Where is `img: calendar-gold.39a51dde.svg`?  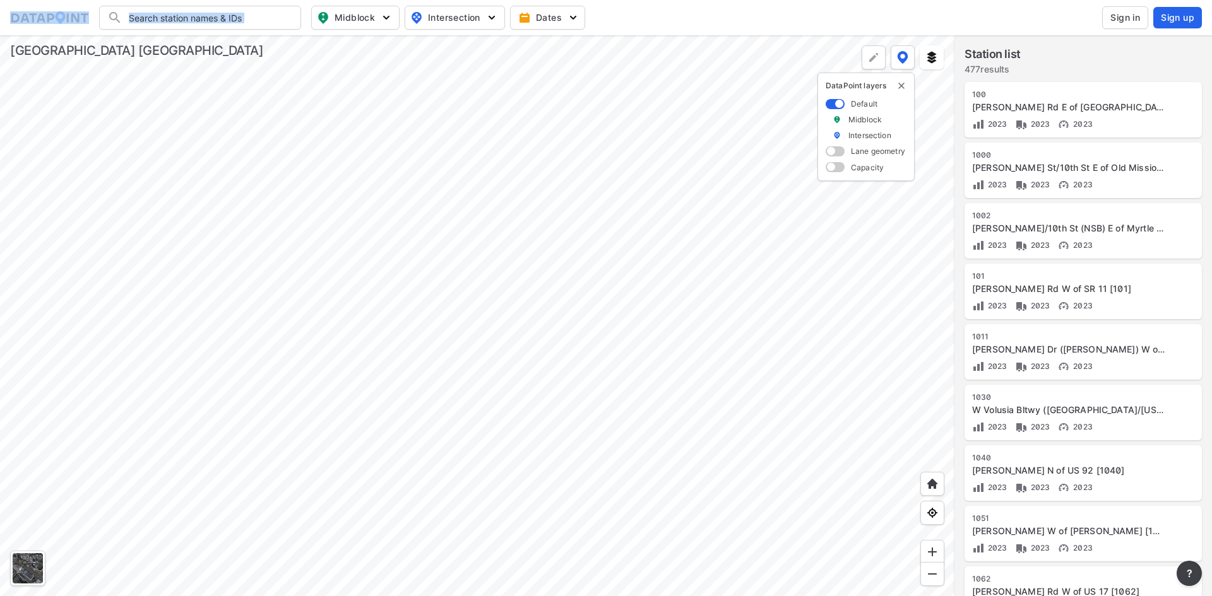 img: calendar-gold.39a51dde.svg is located at coordinates (524, 18).